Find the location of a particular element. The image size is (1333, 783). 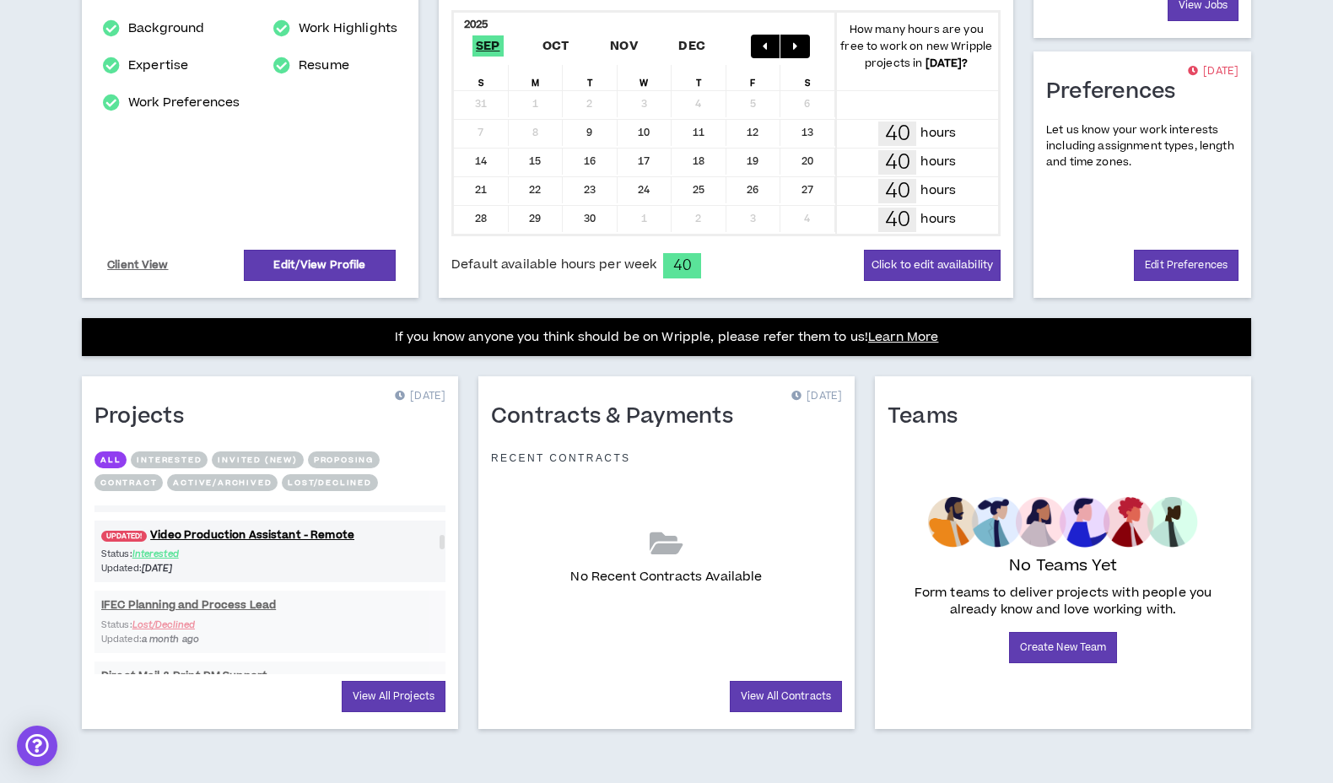

button: Invited (new) is located at coordinates (257, 460).